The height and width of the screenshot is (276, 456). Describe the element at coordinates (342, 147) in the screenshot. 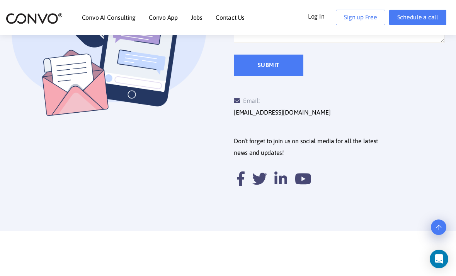

I see `p: Don’t forget to join us on social media for all the latest news and updates!` at that location.